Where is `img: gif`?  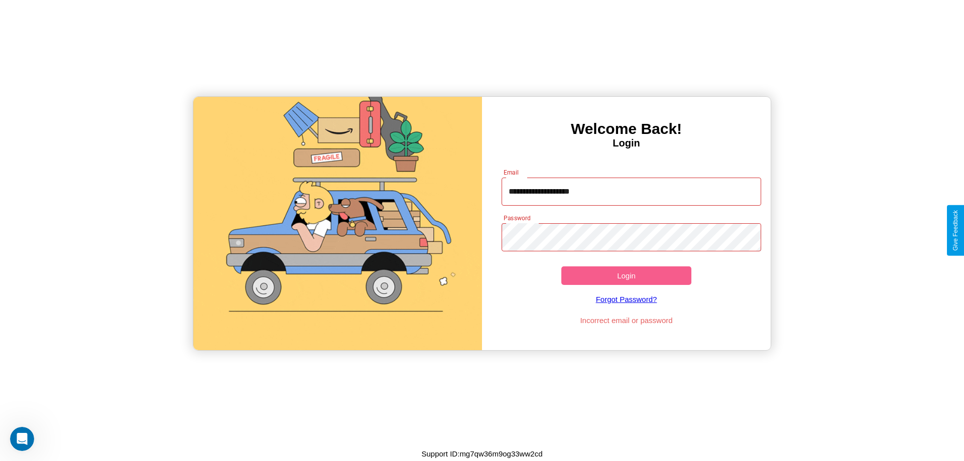
img: gif is located at coordinates (337, 223).